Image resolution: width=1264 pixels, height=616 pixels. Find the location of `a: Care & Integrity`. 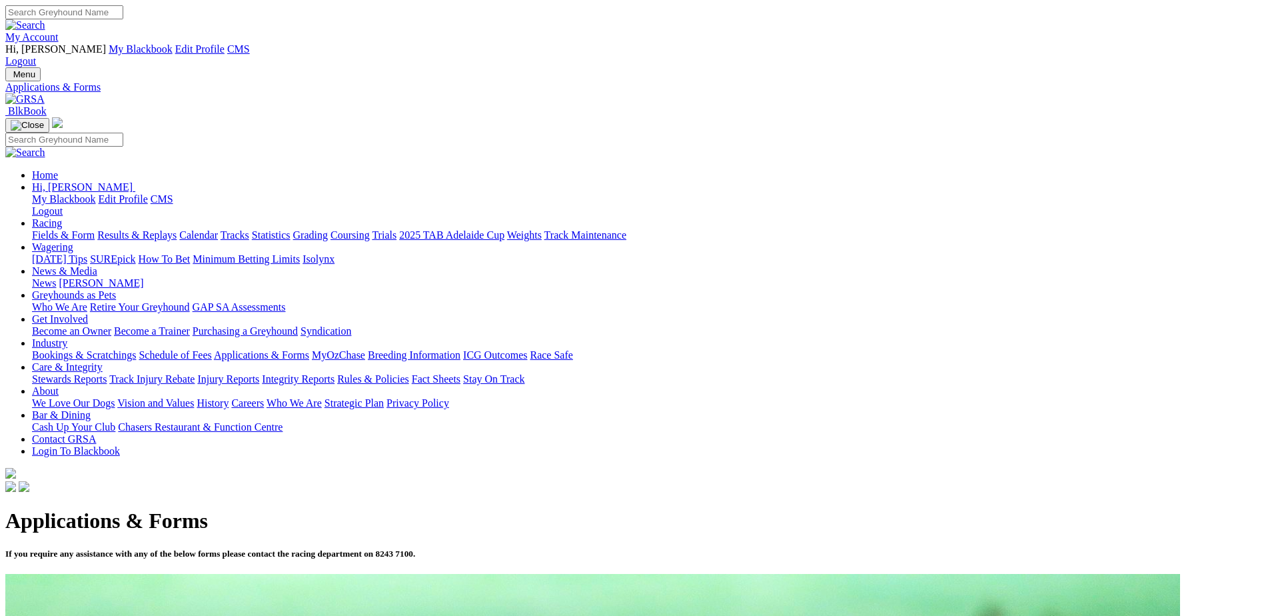

a: Care & Integrity is located at coordinates (67, 366).